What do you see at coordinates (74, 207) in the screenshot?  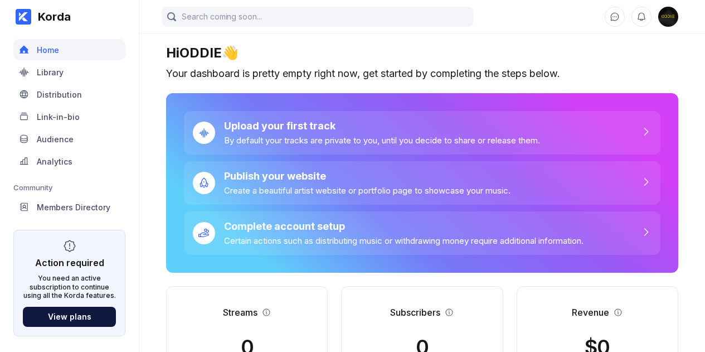 I see `div: Members Directory` at bounding box center [74, 207].